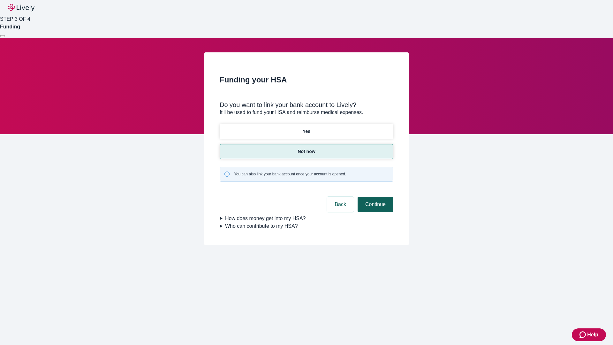  I want to click on button: Back, so click(341, 204).